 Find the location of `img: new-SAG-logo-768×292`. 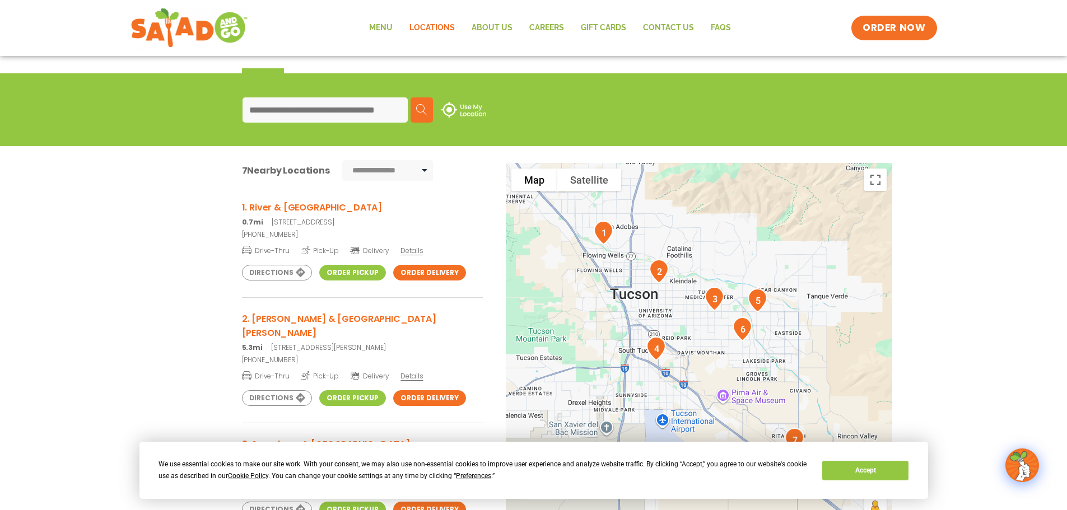

img: new-SAG-logo-768×292 is located at coordinates (189, 28).